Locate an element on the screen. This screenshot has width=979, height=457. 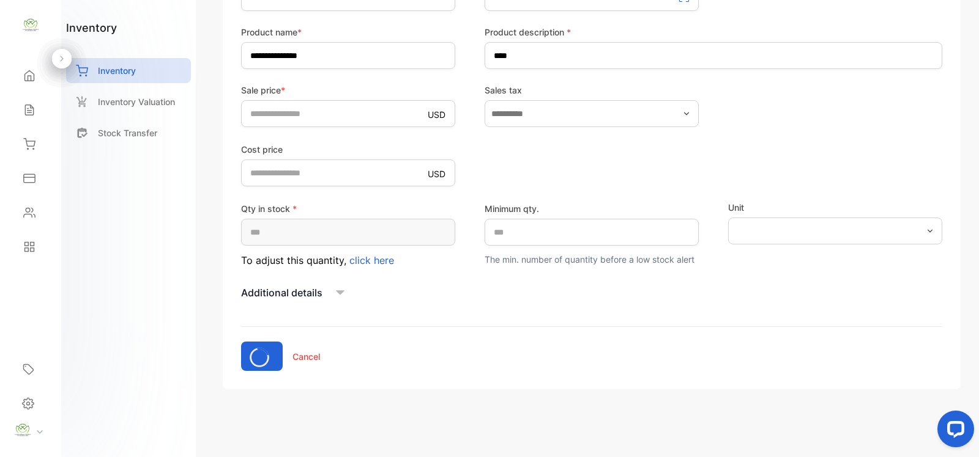
label: Product name is located at coordinates (348, 32).